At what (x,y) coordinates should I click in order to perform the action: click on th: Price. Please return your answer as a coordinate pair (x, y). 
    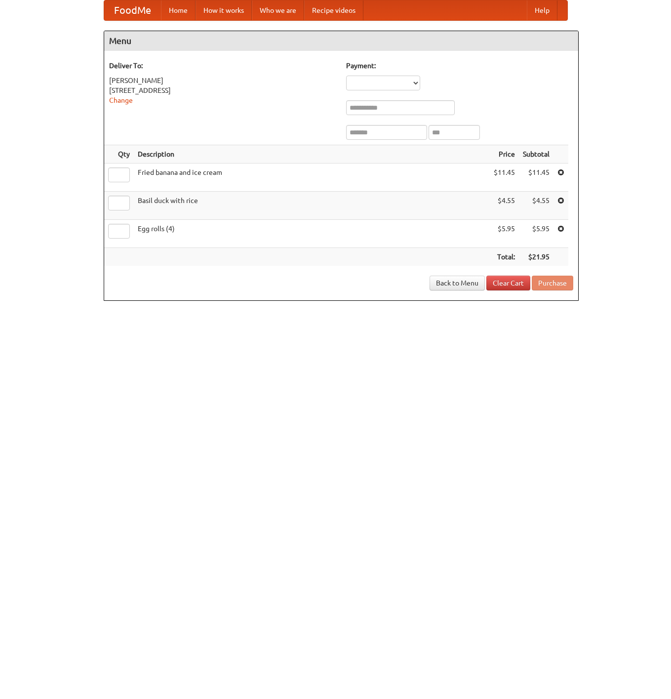
    Looking at the image, I should click on (504, 154).